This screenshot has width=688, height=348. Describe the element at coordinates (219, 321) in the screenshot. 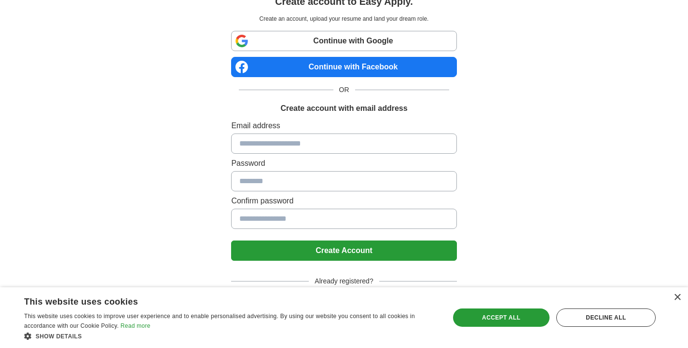

I see `span: This website uses cookies to improve user experience and to enable personalised advertising. By u...` at that location.